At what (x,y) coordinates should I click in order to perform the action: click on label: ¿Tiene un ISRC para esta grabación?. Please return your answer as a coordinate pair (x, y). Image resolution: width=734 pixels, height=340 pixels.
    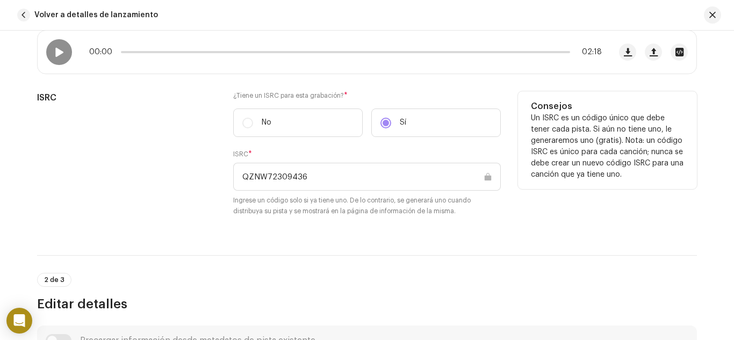
    Looking at the image, I should click on (367, 96).